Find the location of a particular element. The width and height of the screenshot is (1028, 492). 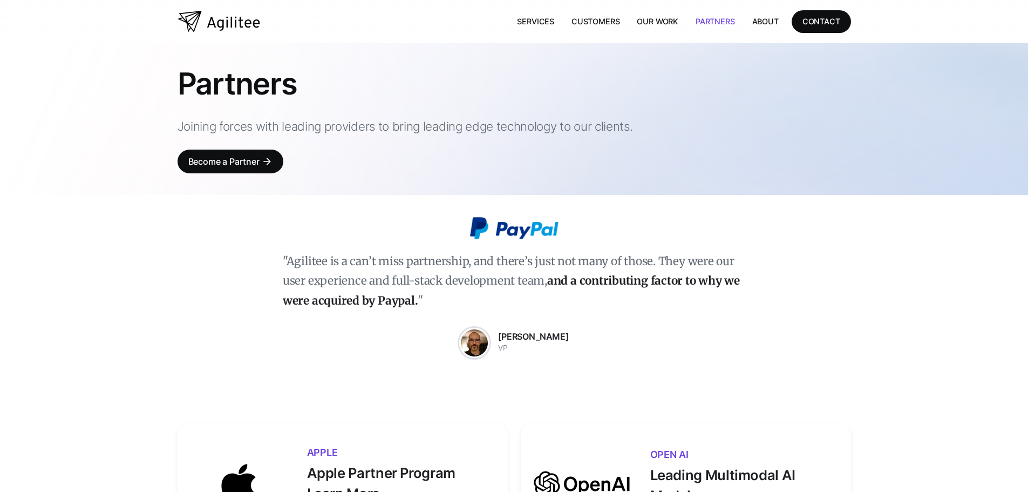

p: "Agilitee is a can’t miss partnership, and there’s just not many of those. They were our user exp... is located at coordinates (514, 281).